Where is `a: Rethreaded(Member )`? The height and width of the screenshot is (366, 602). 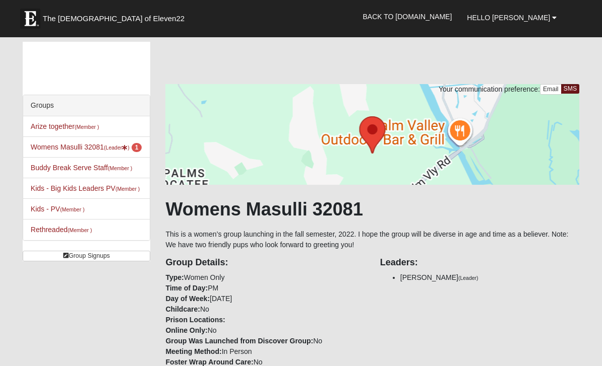
a: Rethreaded(Member ) is located at coordinates (61, 230).